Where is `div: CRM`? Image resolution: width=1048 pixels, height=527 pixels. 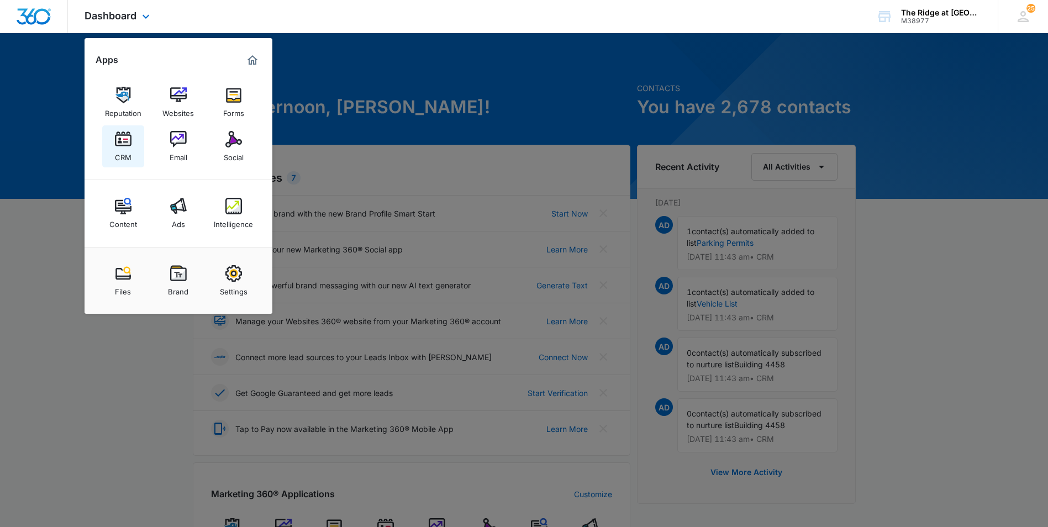 div: CRM is located at coordinates (123, 155).